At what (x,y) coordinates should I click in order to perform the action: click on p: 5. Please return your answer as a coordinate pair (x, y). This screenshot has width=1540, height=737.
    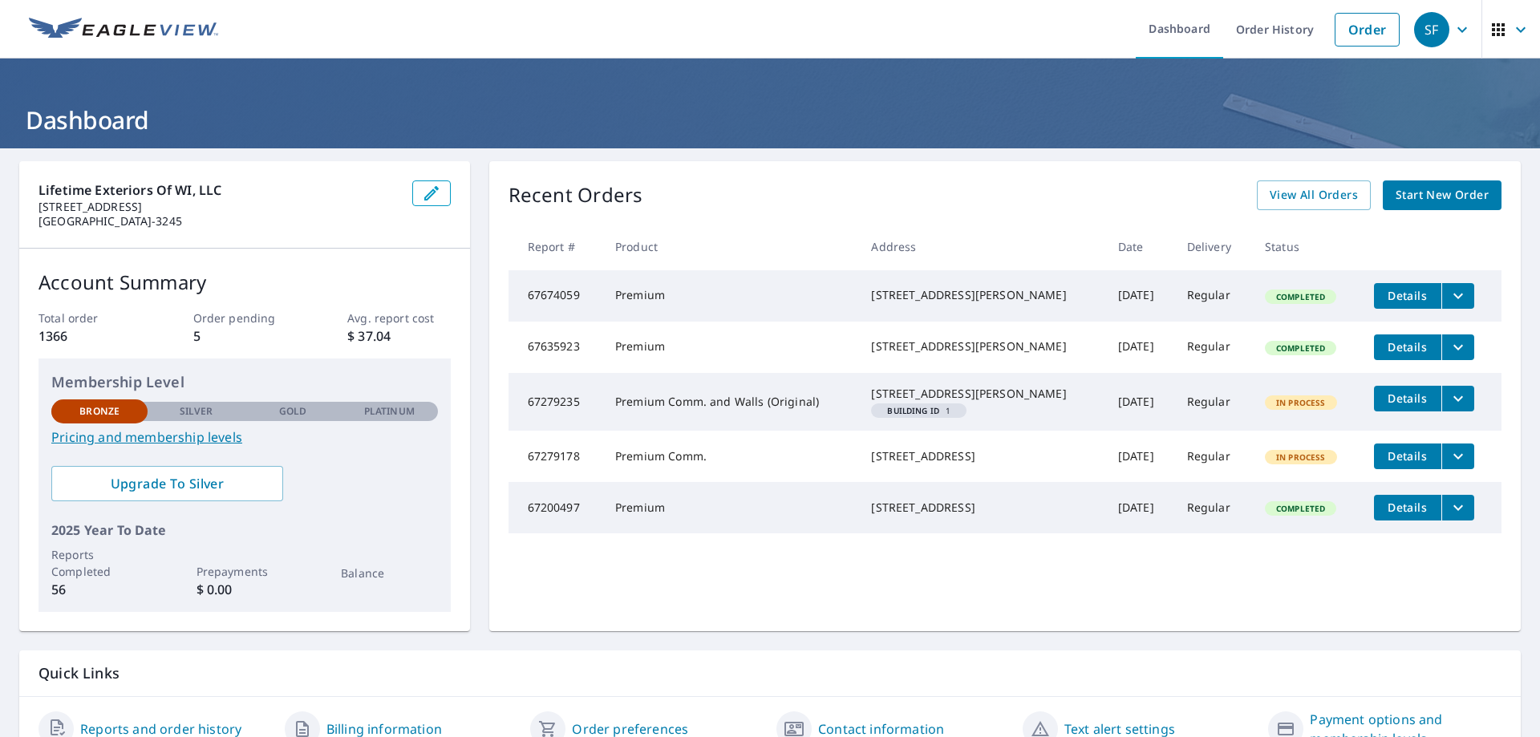
    Looking at the image, I should click on (245, 336).